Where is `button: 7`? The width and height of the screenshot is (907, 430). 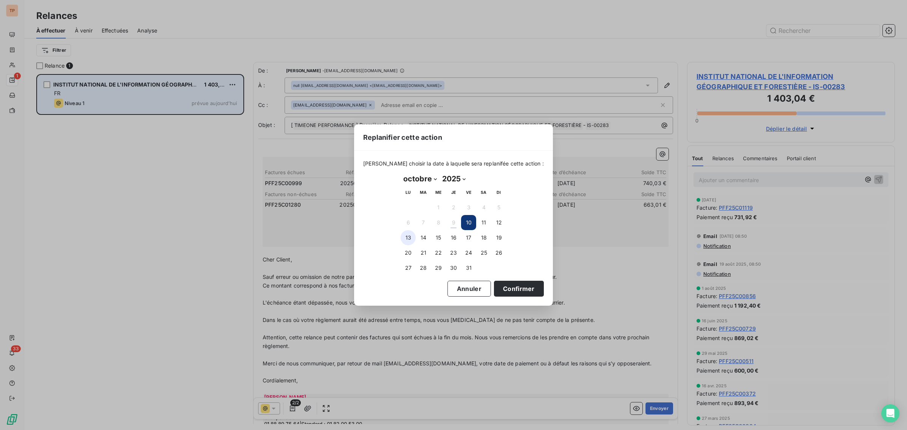 button: 7 is located at coordinates (423, 223).